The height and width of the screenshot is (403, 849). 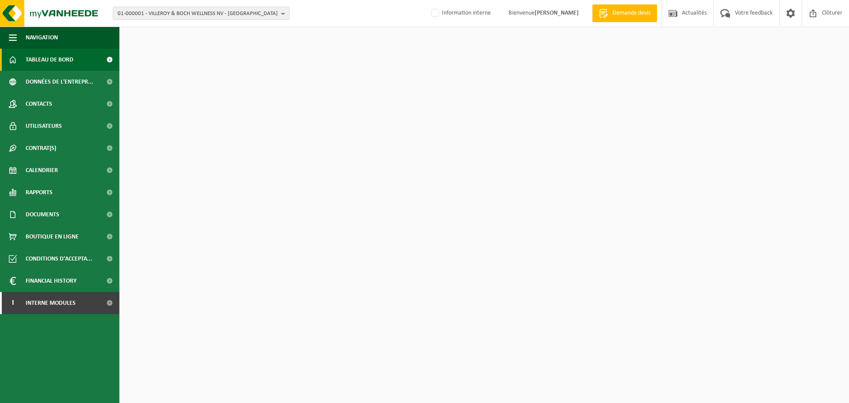 What do you see at coordinates (59, 82) in the screenshot?
I see `span: Données de l'entrepr...` at bounding box center [59, 82].